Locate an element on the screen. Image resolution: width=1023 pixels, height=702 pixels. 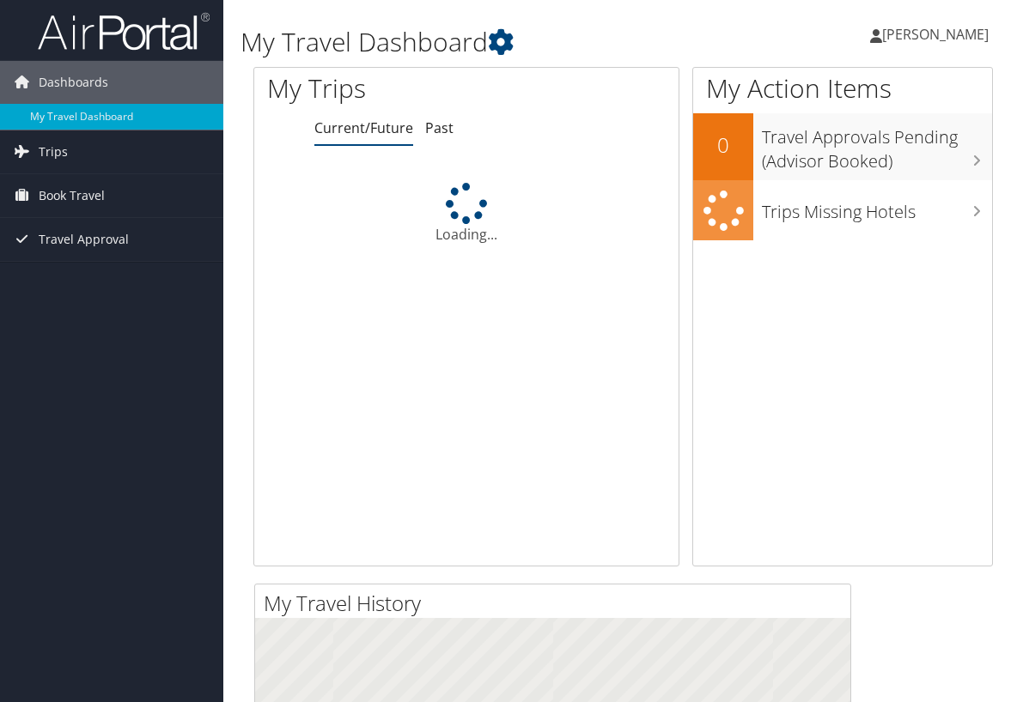
h3: Trips Missing Hotels is located at coordinates (877, 208).